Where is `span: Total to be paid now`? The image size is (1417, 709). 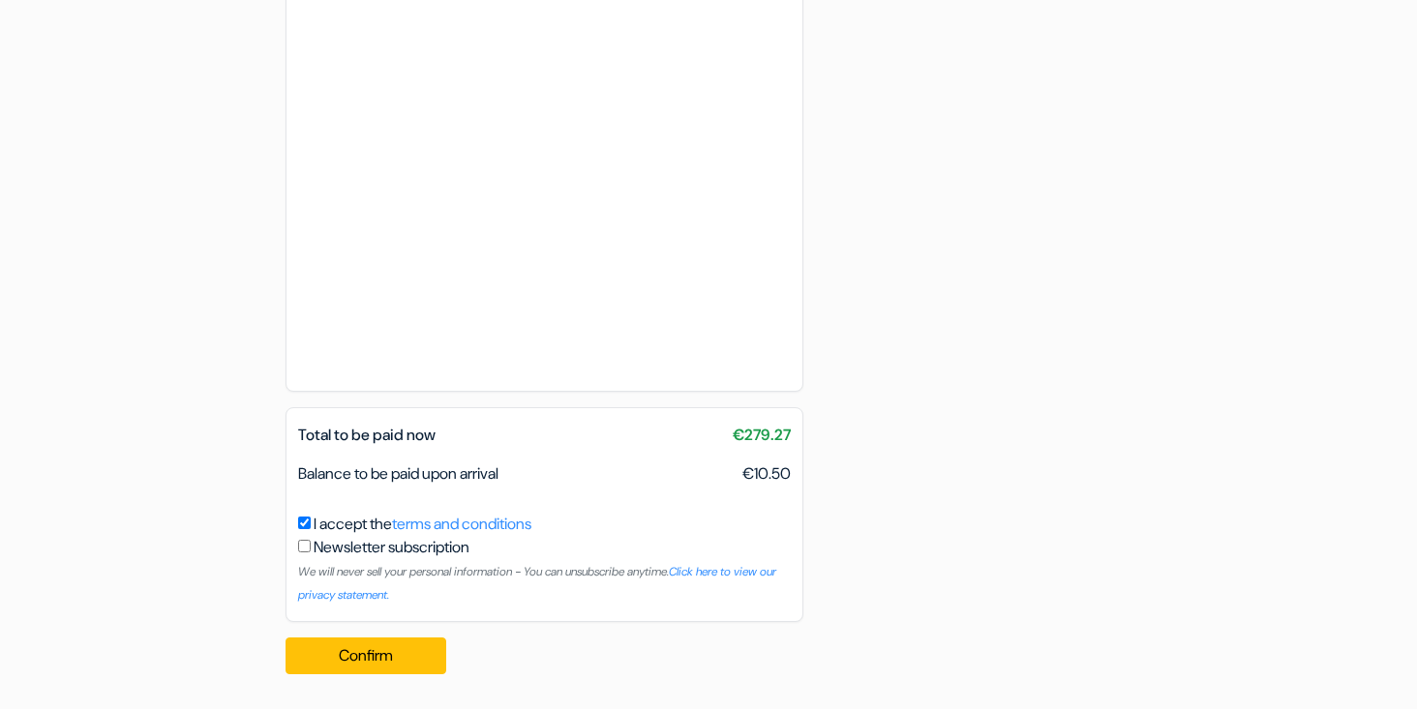
span: Total to be paid now is located at coordinates (367, 434).